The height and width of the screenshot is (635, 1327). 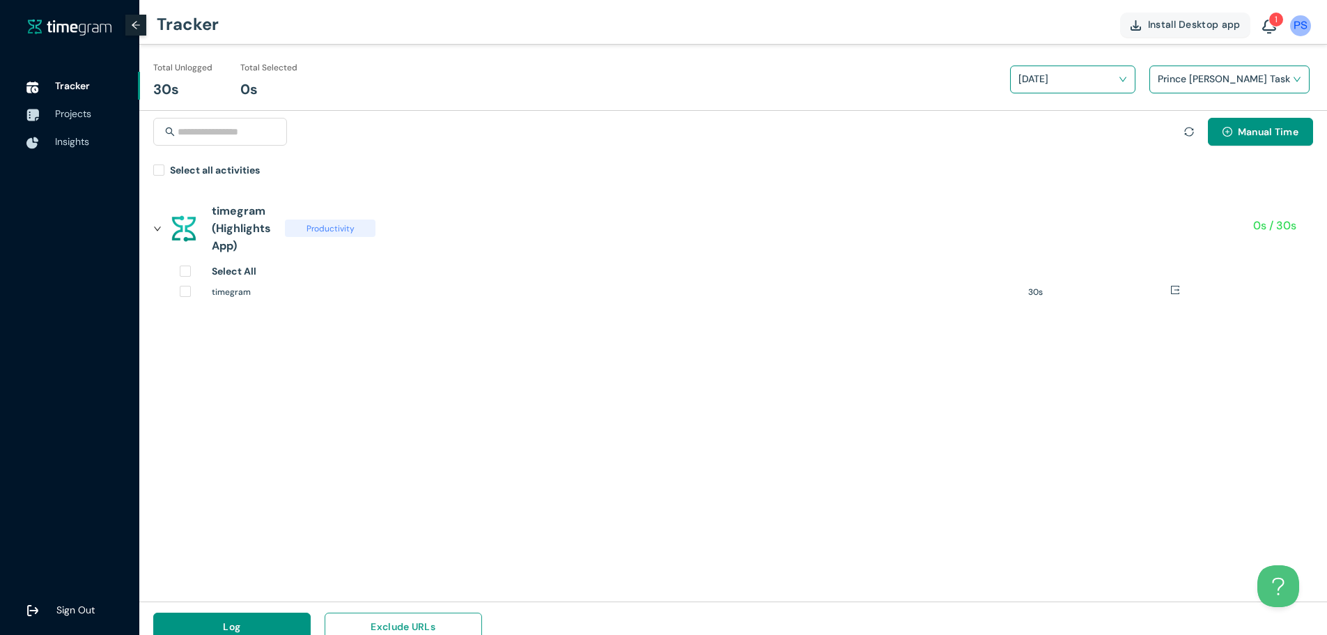 What do you see at coordinates (330, 228) in the screenshot?
I see `span: Productivity` at bounding box center [330, 228].